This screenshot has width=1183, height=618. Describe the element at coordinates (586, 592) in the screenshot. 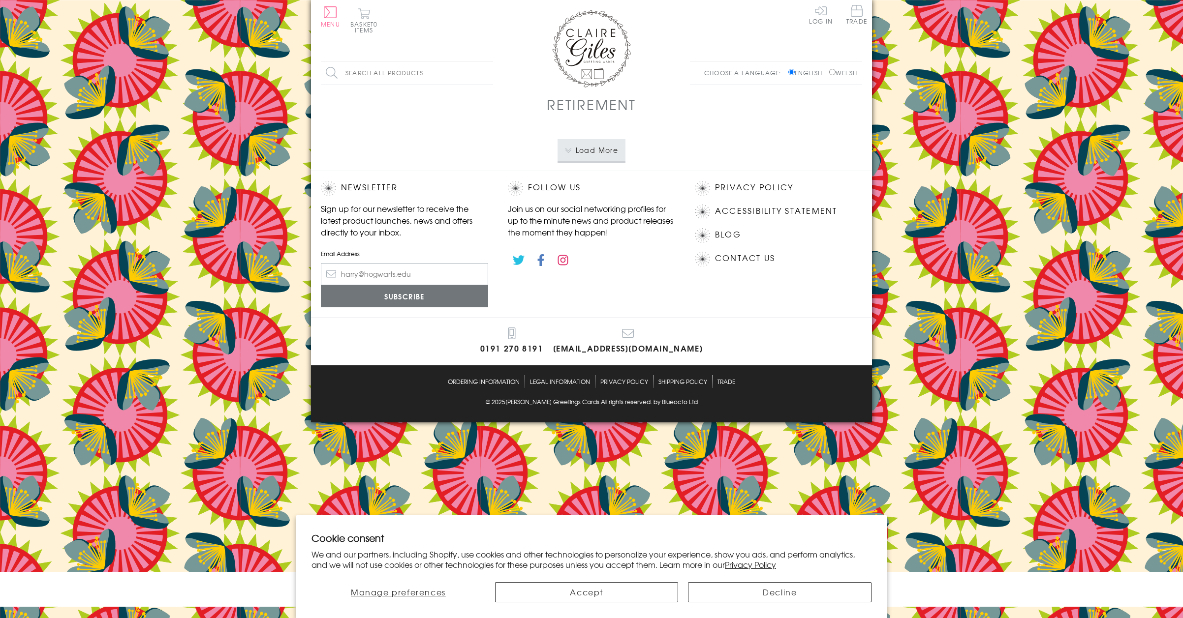

I see `button: Accept` at that location.